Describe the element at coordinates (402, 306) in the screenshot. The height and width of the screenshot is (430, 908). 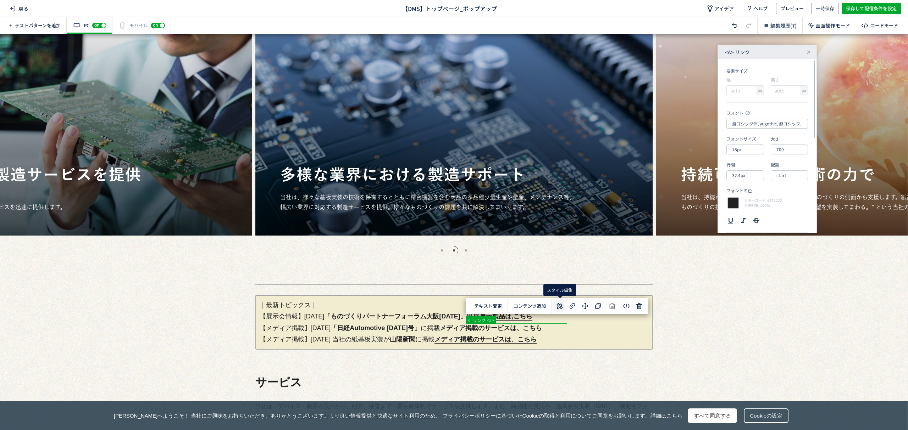
I see `strong: 山陽新聞` at that location.